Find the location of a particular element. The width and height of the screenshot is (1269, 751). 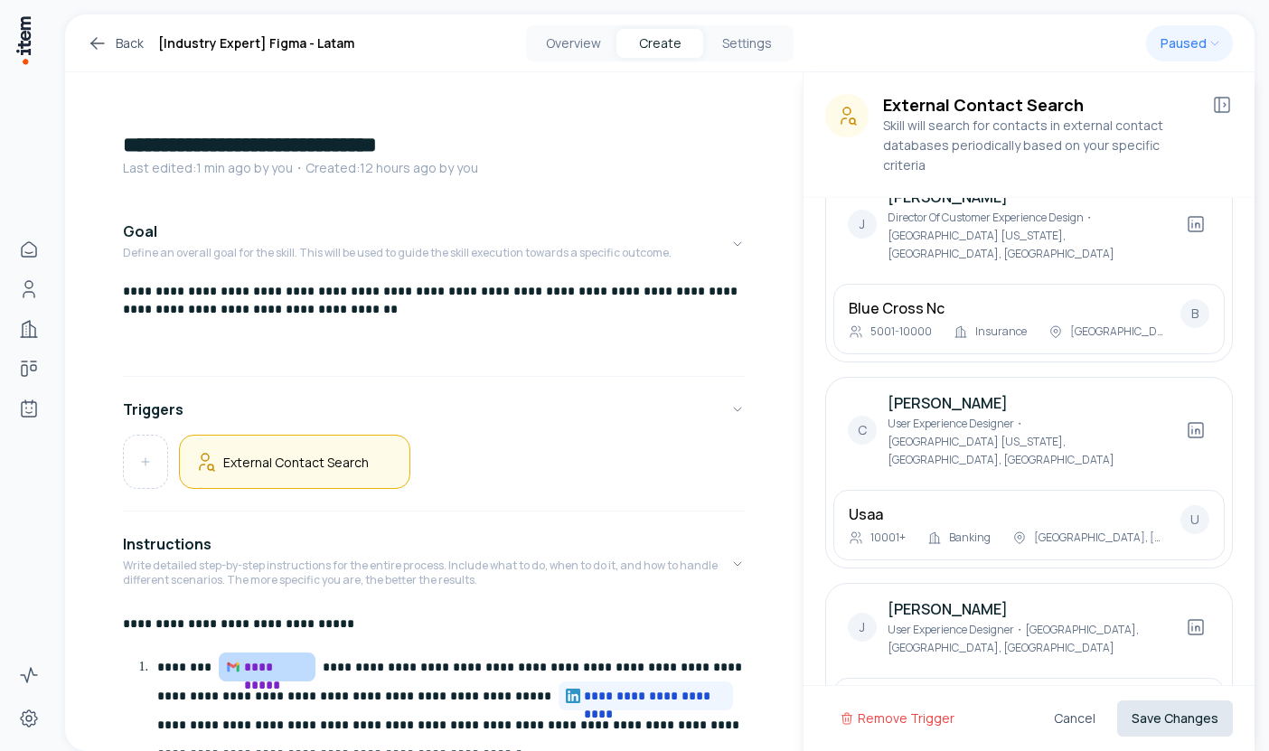

a: Activity is located at coordinates (29, 675).